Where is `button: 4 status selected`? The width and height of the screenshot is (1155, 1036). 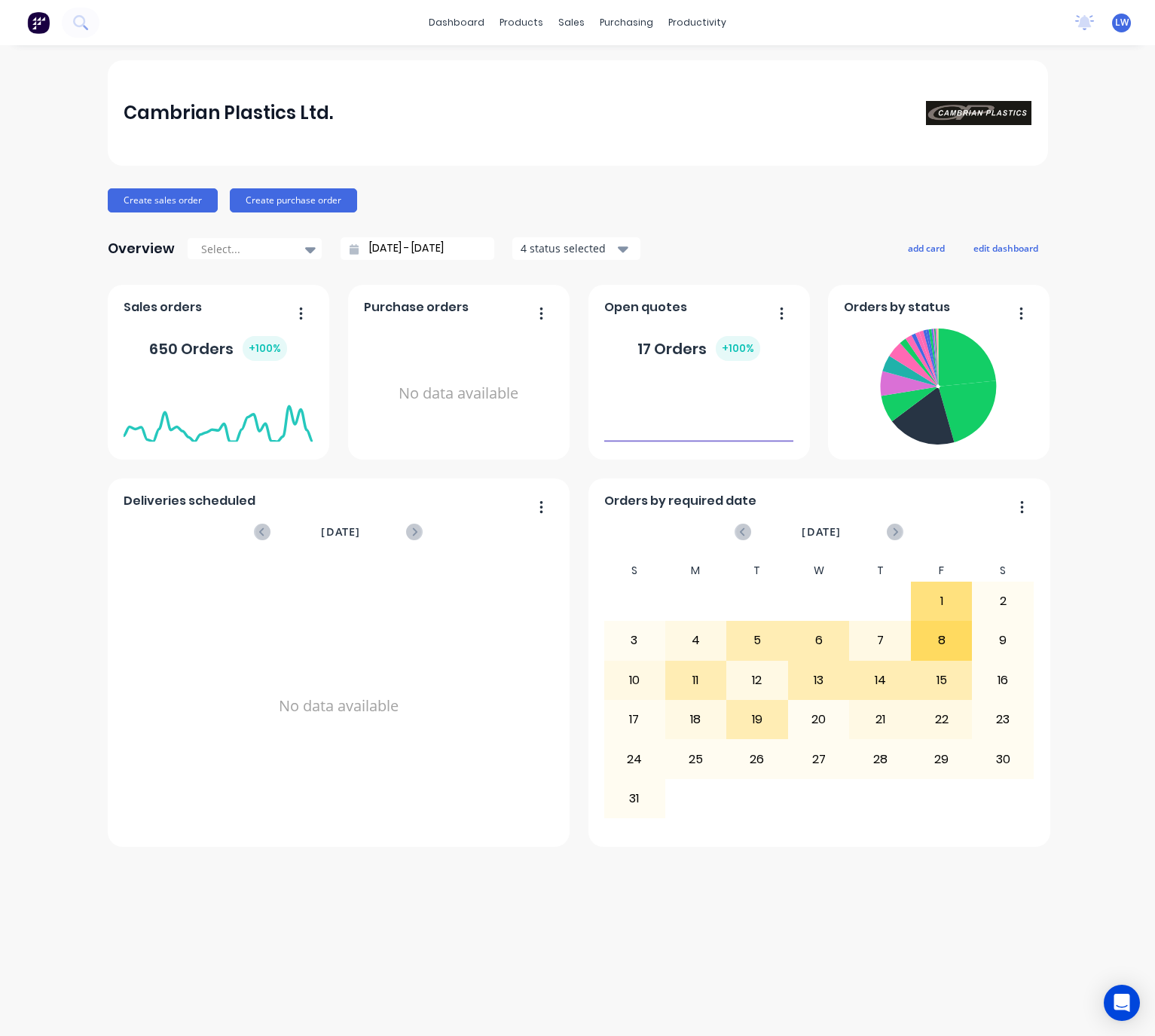 button: 4 status selected is located at coordinates (577, 248).